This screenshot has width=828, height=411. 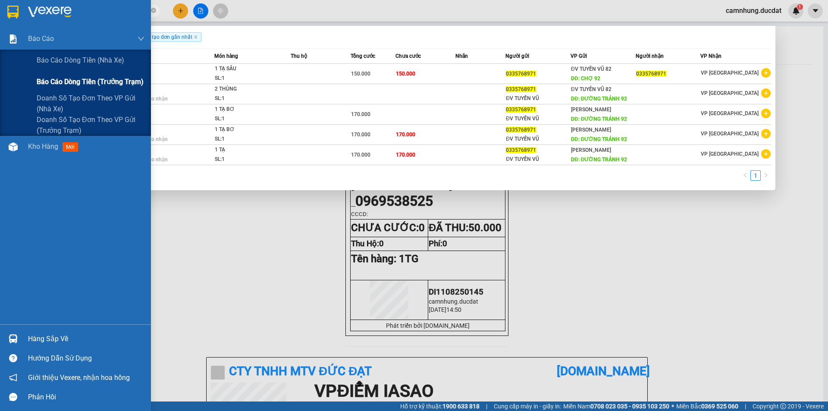 What do you see at coordinates (66, 14) in the screenshot?
I see `span: ĐỨC ĐẠT GIA LAI` at bounding box center [66, 14].